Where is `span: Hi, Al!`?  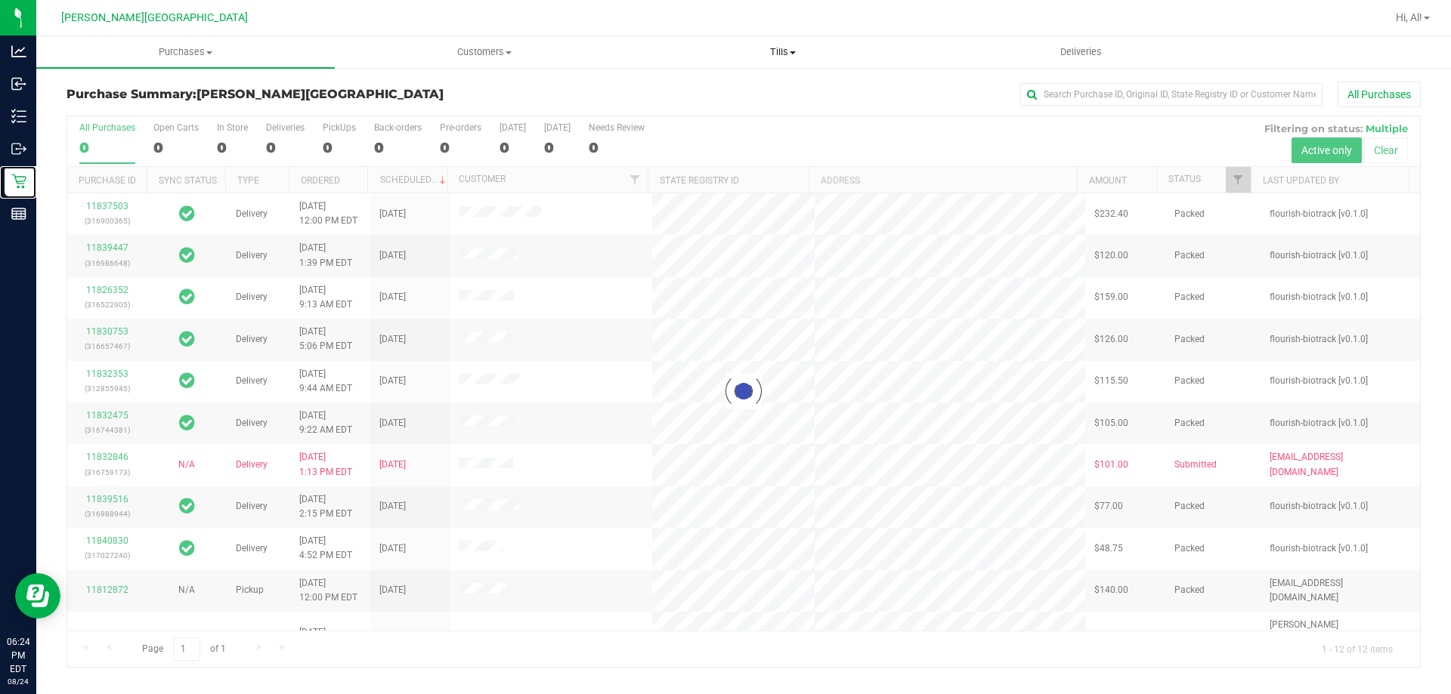 span: Hi, Al! is located at coordinates (1408, 17).